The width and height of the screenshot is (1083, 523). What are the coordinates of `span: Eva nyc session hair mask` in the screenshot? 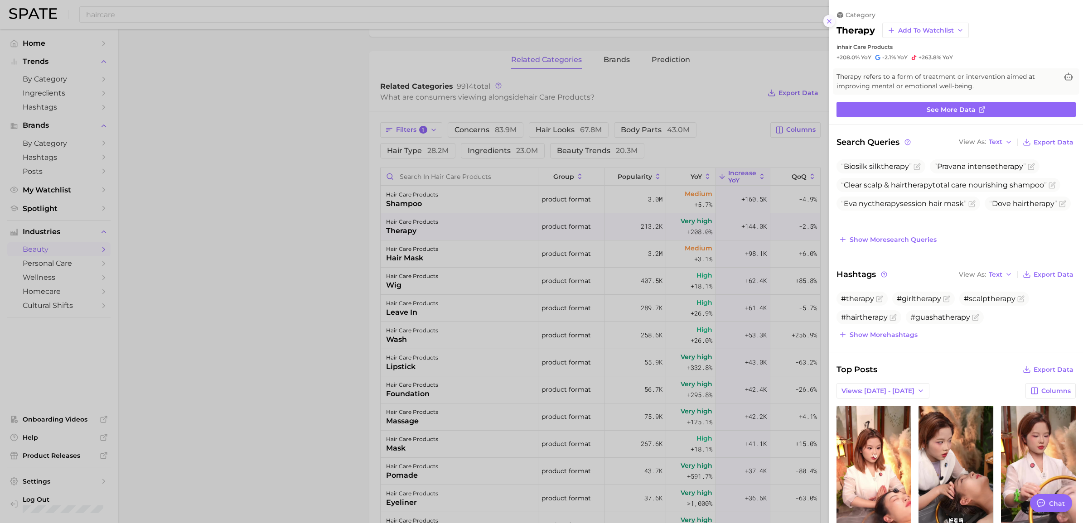 It's located at (904, 204).